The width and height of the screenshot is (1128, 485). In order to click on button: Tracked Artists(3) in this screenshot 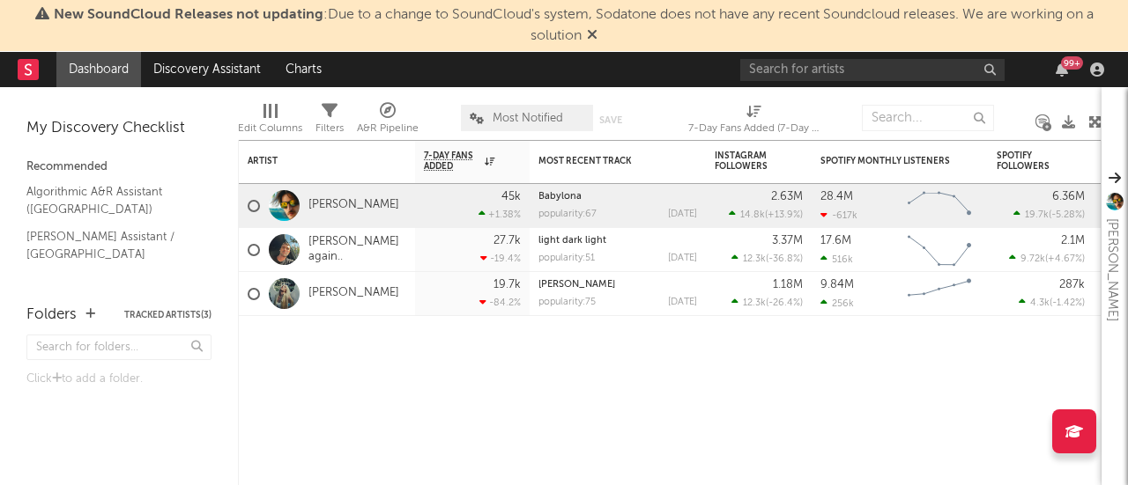, I will do `click(167, 315)`.